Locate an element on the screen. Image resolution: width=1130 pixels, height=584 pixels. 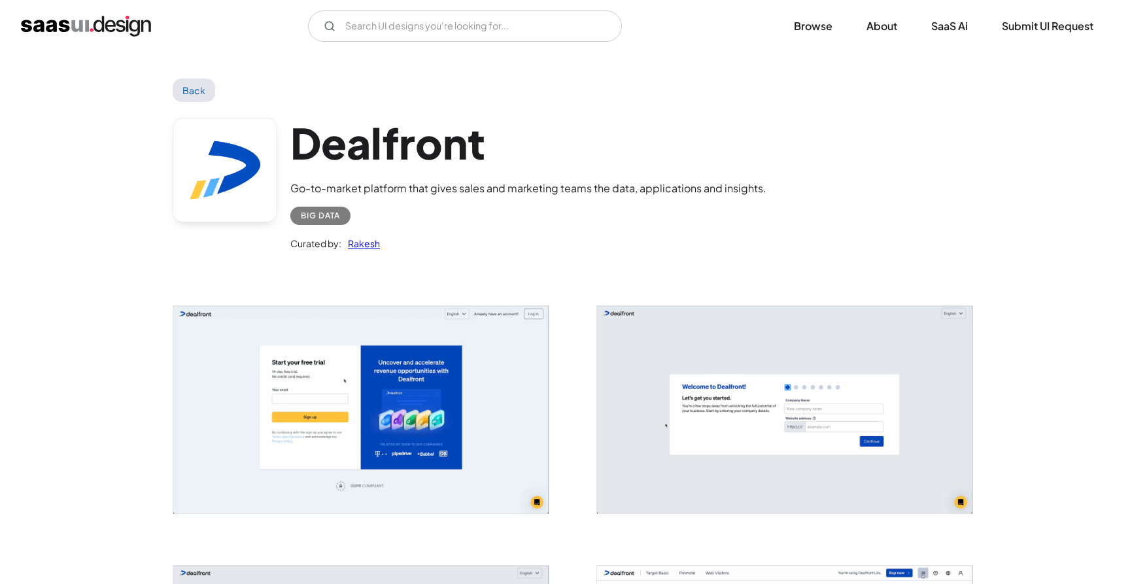
a: Back is located at coordinates (194, 90).